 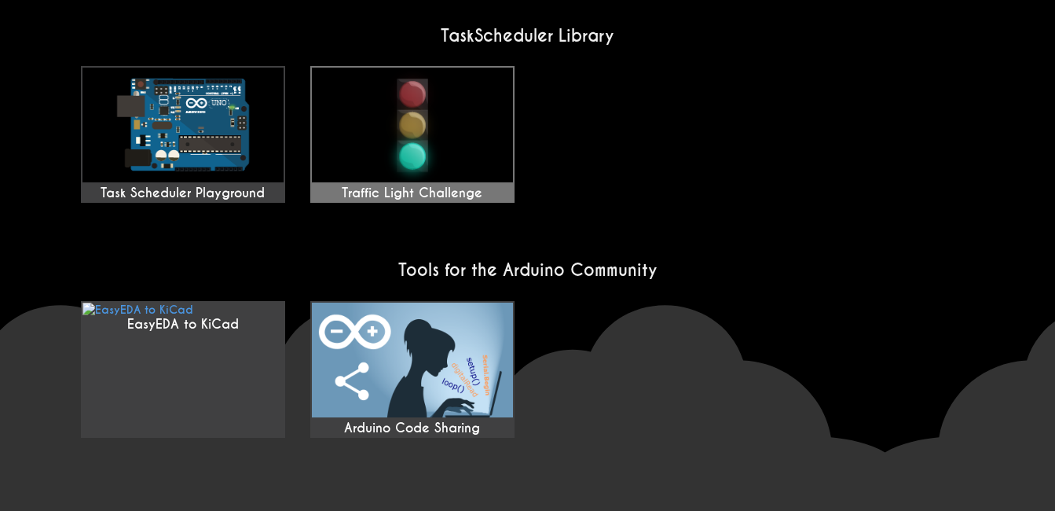 I want to click on h2: Tools for the Arduino Community, so click(x=528, y=269).